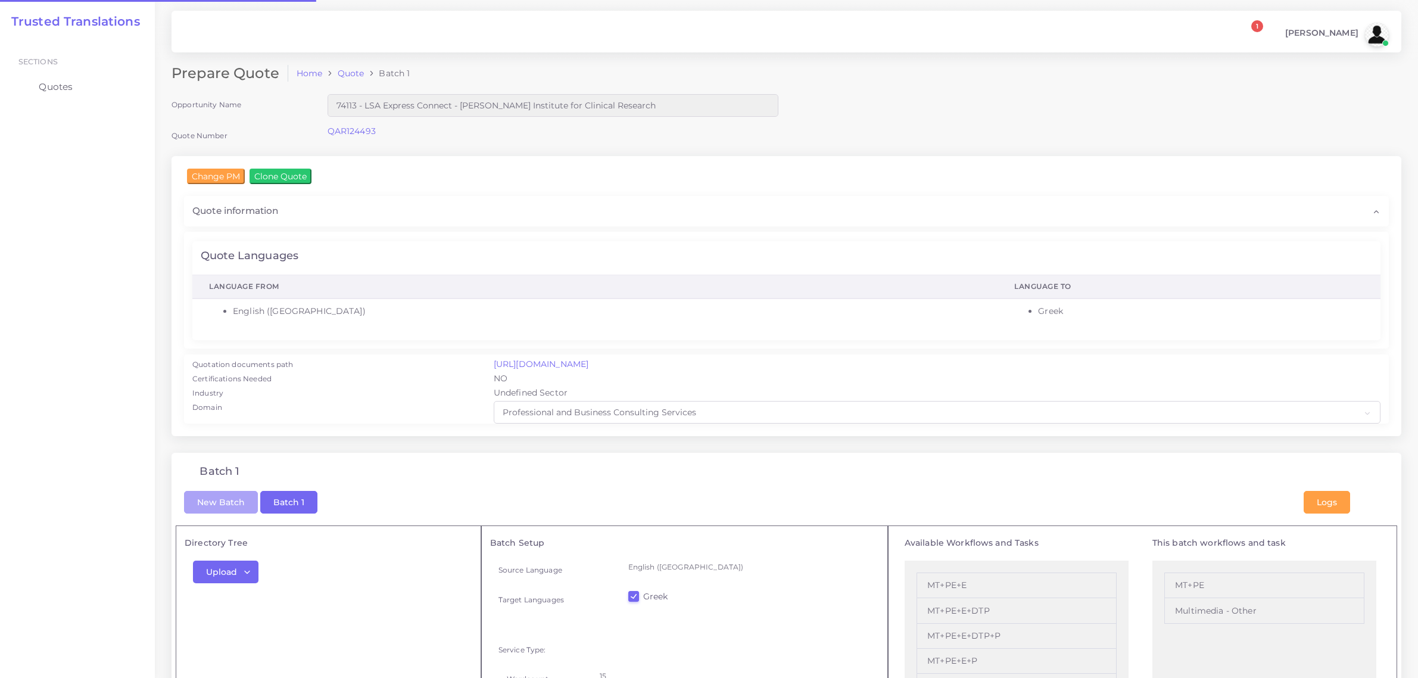 Image resolution: width=1418 pixels, height=678 pixels. I want to click on button: Upload, so click(226, 572).